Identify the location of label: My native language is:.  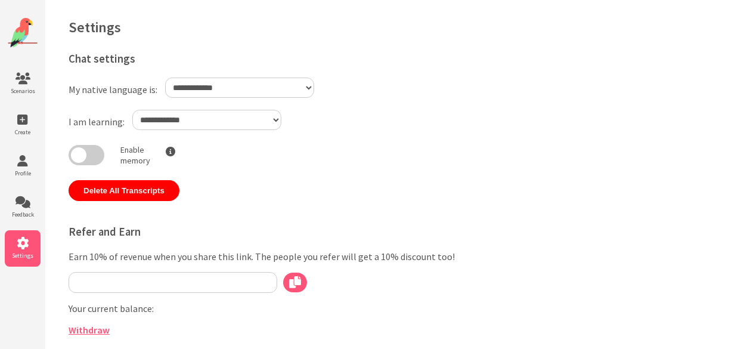
(113, 89).